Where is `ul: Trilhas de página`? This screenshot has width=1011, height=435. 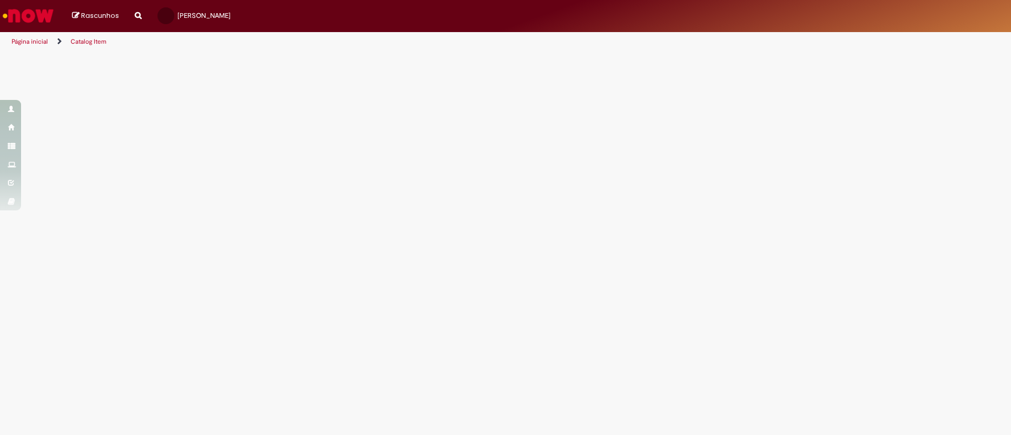 ul: Trilhas de página is located at coordinates (337, 42).